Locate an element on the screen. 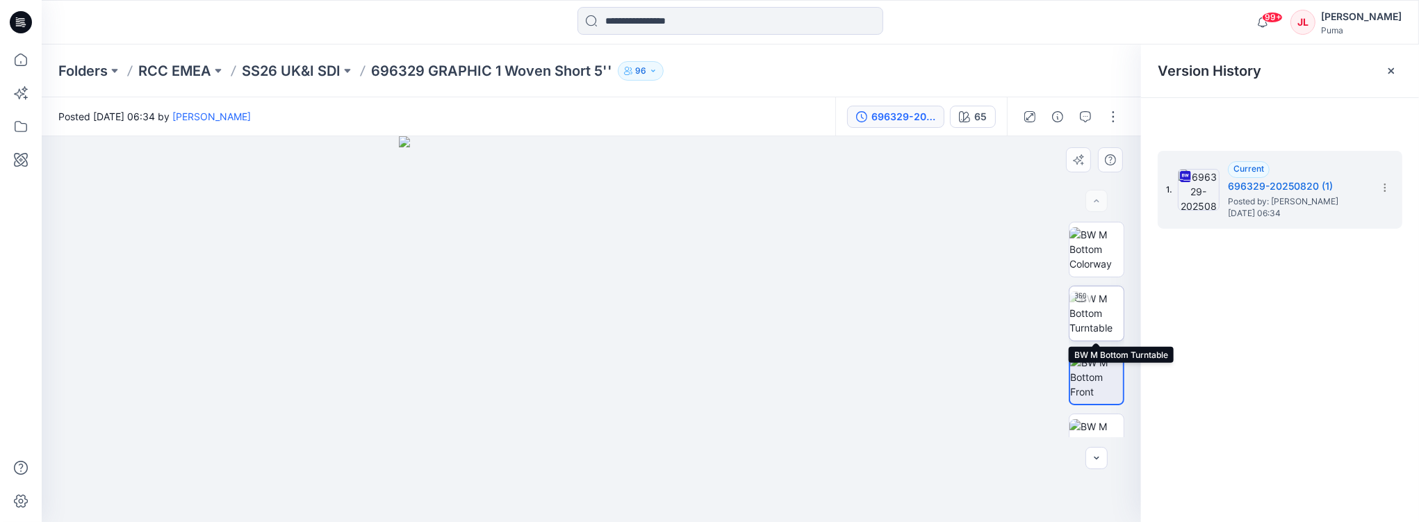  button: 96 is located at coordinates (641, 71).